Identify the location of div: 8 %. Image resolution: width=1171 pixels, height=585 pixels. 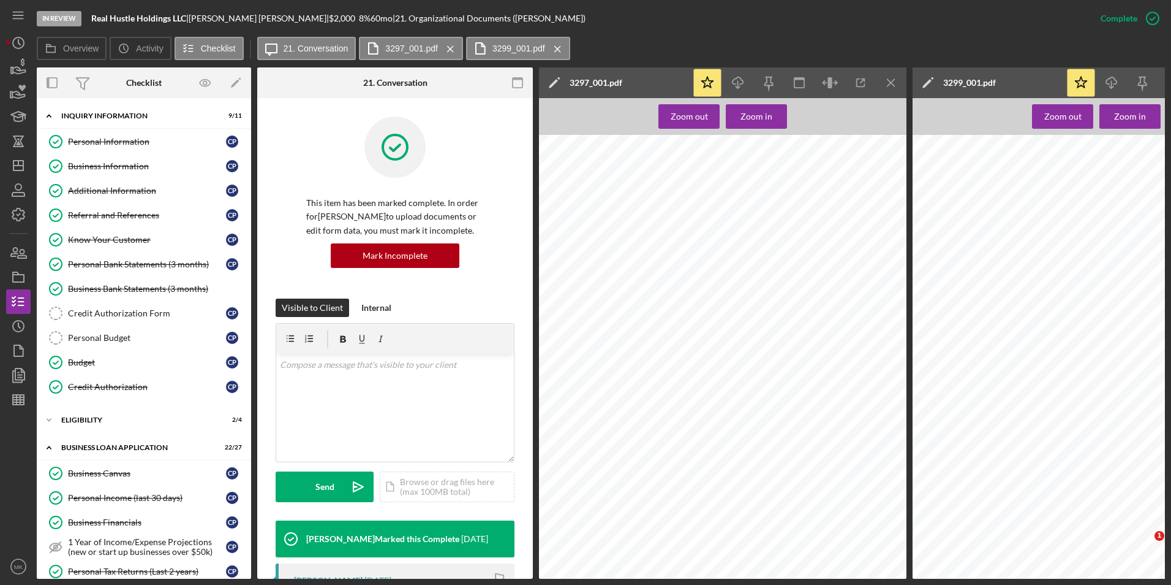
(365, 18).